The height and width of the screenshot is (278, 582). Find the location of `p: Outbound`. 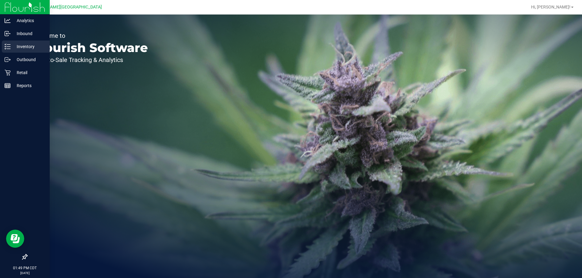

p: Outbound is located at coordinates (29, 60).